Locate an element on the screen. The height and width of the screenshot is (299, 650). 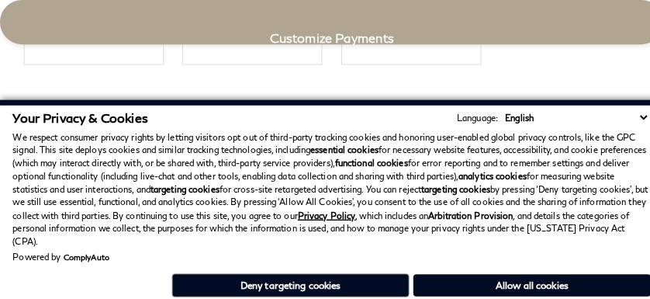
button: Deny targeting cookies is located at coordinates (285, 279).